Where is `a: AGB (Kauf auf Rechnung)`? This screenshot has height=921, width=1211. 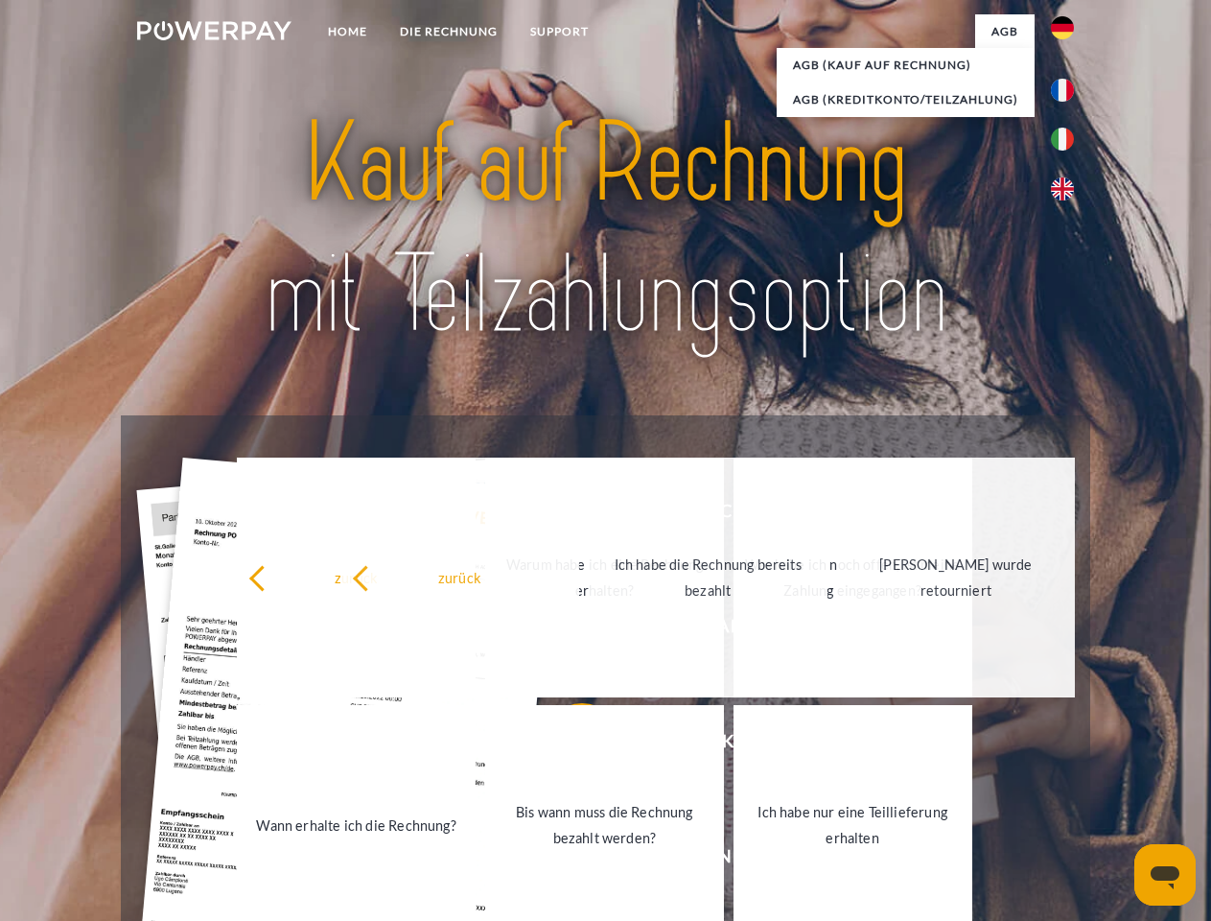 a: AGB (Kauf auf Rechnung) is located at coordinates (905, 65).